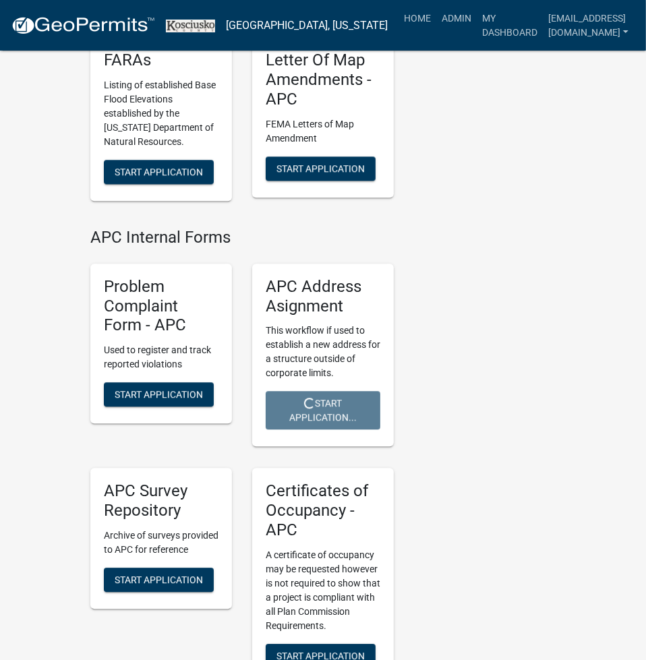 This screenshot has height=660, width=646. I want to click on h5: FARAs, so click(161, 60).